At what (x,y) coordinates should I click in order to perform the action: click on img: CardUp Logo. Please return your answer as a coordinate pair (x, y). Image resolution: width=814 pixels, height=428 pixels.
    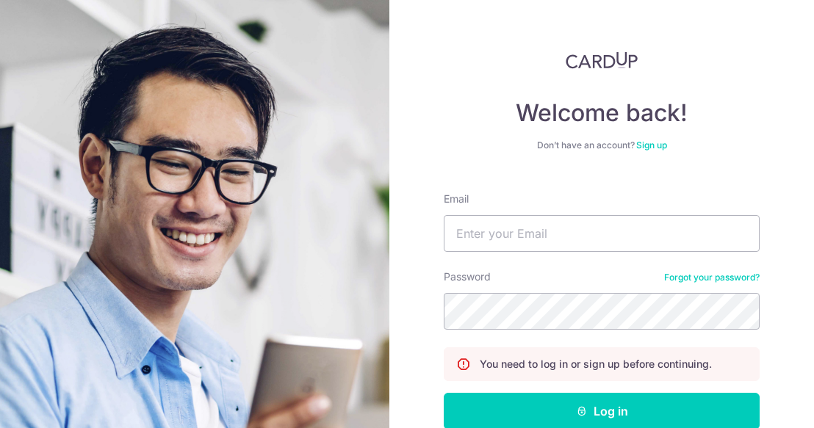
    Looking at the image, I should click on (602, 60).